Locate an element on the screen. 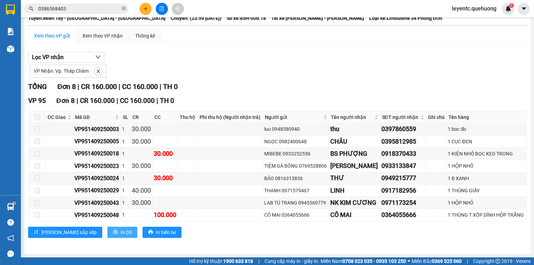  button: Lọc VP nhận is located at coordinates (66, 57).